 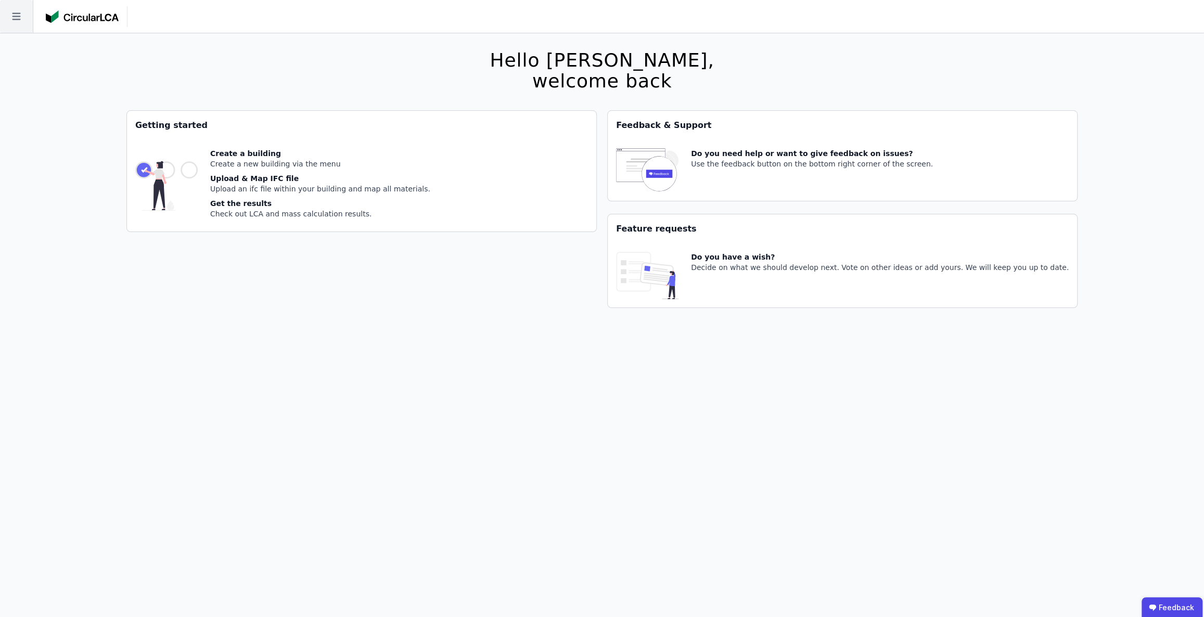 What do you see at coordinates (647, 170) in the screenshot?
I see `img: feedback-icon-HCTs5lye.svg` at bounding box center [647, 170].